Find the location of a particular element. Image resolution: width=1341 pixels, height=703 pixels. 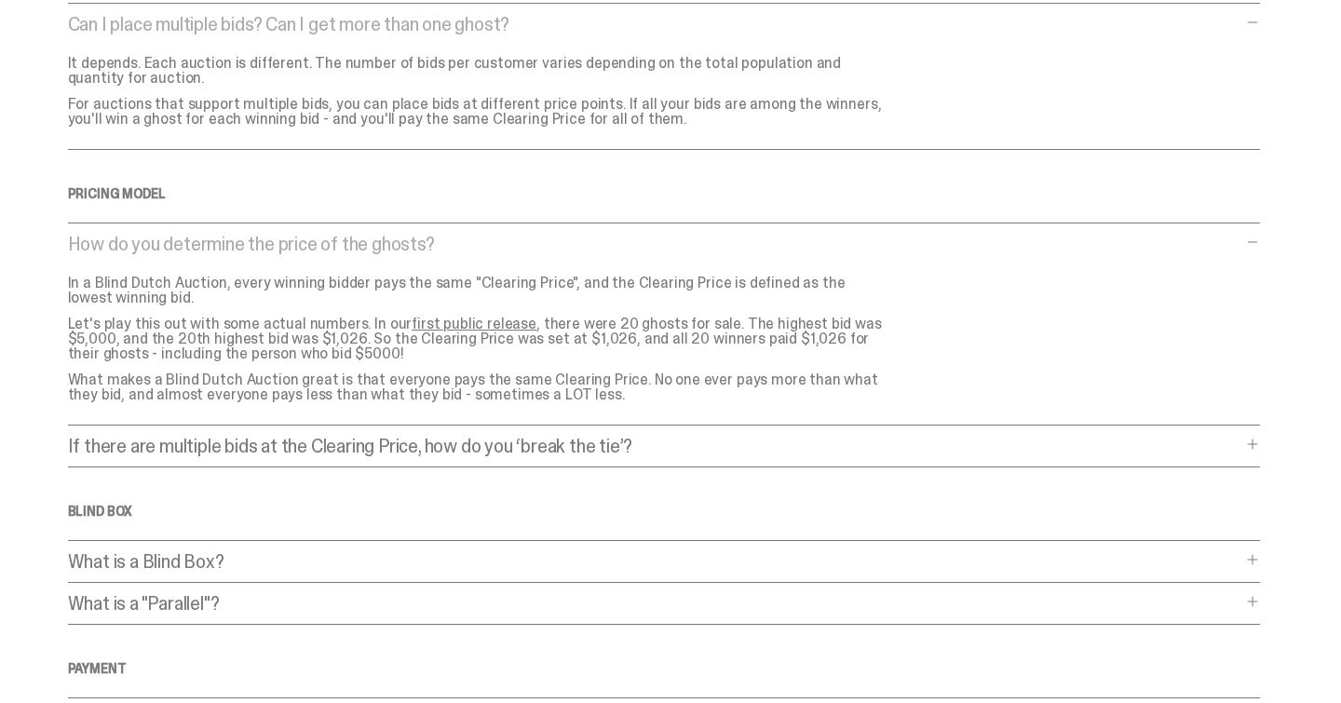

a: first public release is located at coordinates (474, 323).